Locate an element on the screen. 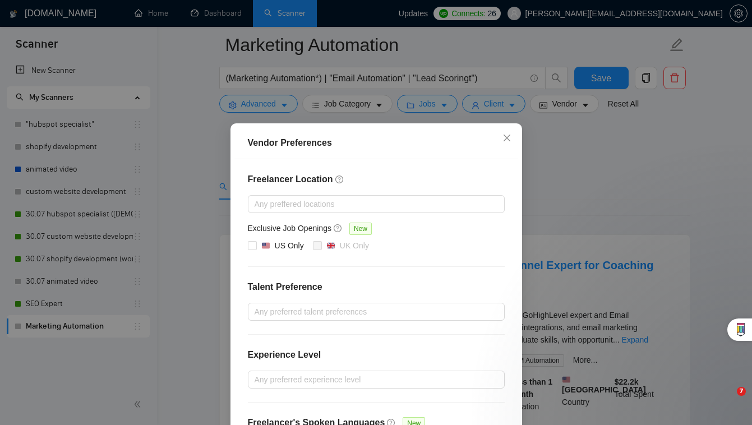 This screenshot has height=425, width=752. div: US Only is located at coordinates (289, 246).